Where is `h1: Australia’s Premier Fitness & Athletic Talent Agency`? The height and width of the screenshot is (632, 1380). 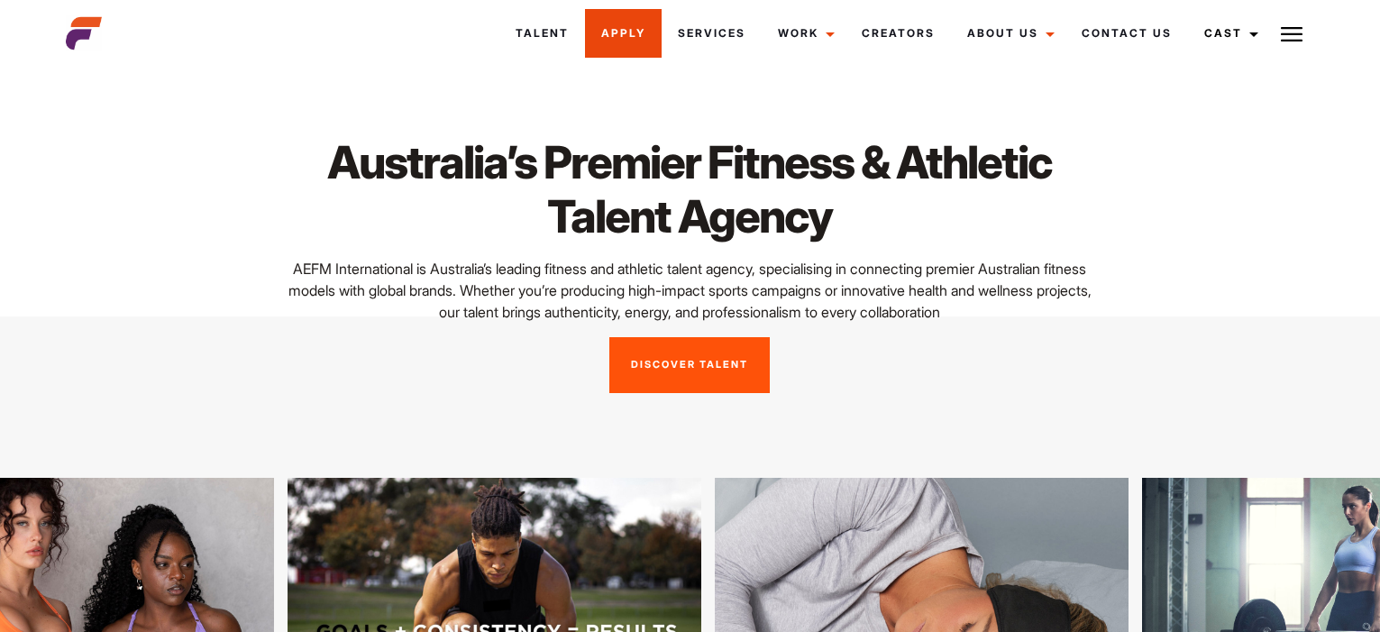
h1: Australia’s Premier Fitness & Athletic Talent Agency is located at coordinates (690, 189).